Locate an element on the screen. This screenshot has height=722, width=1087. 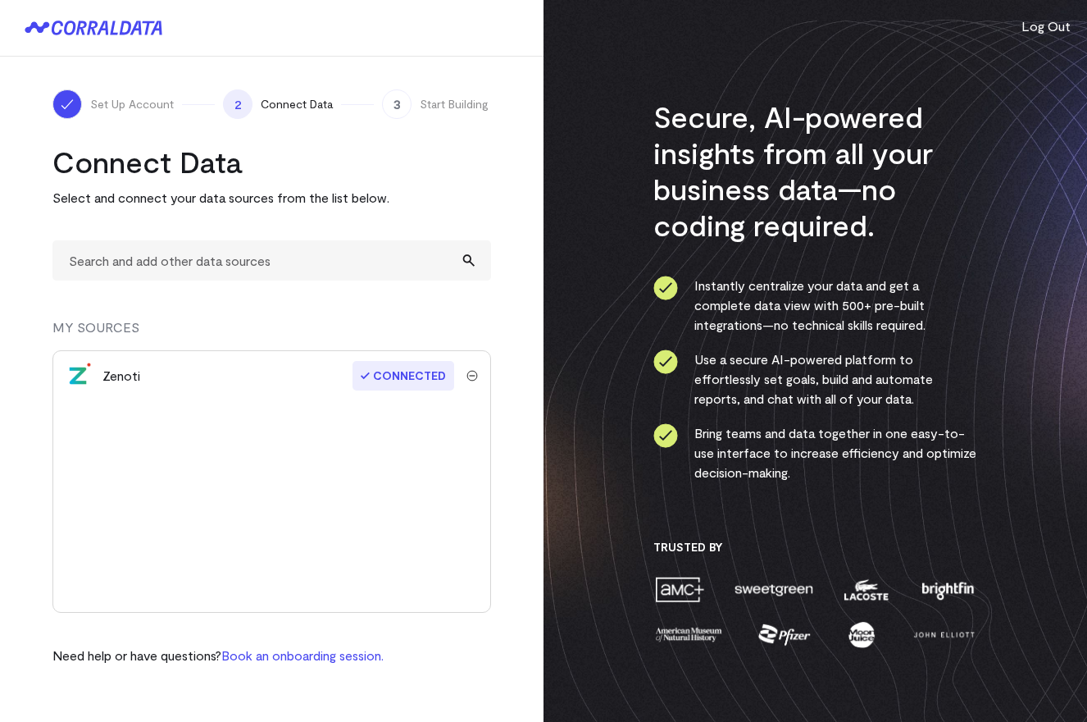
li: Instantly centralize your data and get a complete data view with 500+ pre-built integrations—no t... is located at coordinates (815, 305).